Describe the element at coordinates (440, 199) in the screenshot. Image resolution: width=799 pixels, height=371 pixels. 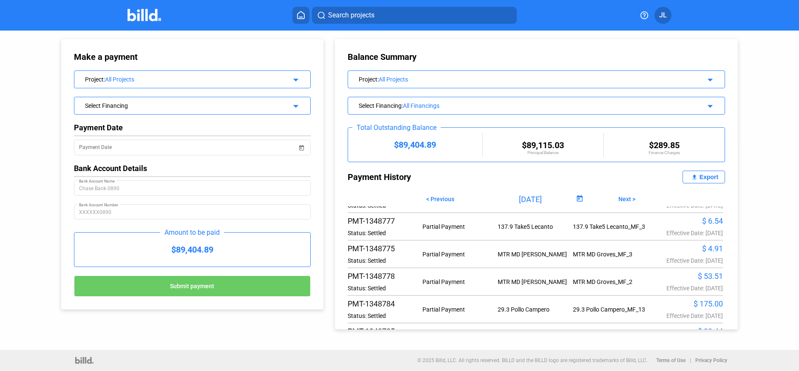
I see `span: < Previous` at that location.